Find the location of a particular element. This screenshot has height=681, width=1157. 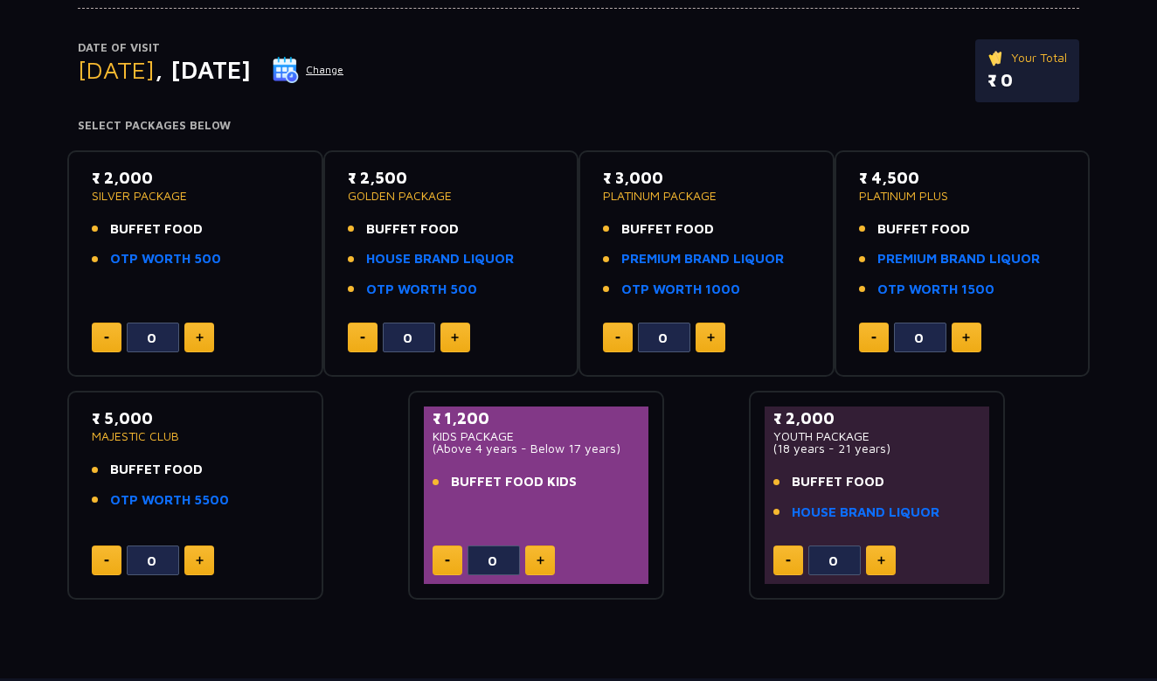

a: OTP WORTH 1000 is located at coordinates (681, 289).